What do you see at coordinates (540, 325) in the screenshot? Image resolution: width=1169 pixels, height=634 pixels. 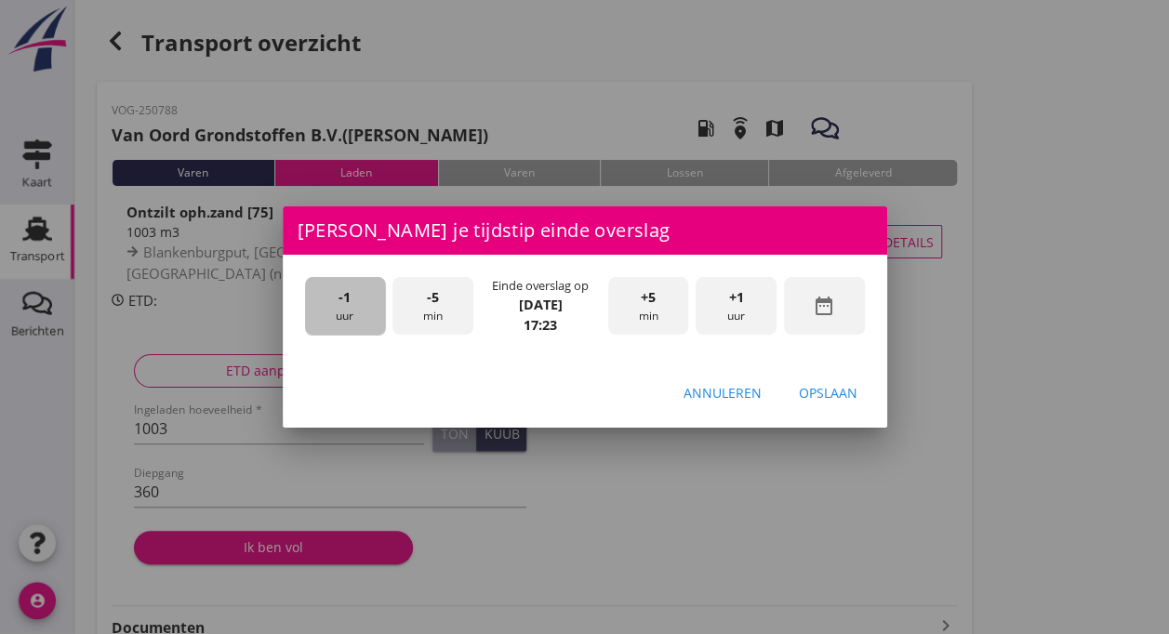 I see `strong: 17:23` at bounding box center [540, 325].